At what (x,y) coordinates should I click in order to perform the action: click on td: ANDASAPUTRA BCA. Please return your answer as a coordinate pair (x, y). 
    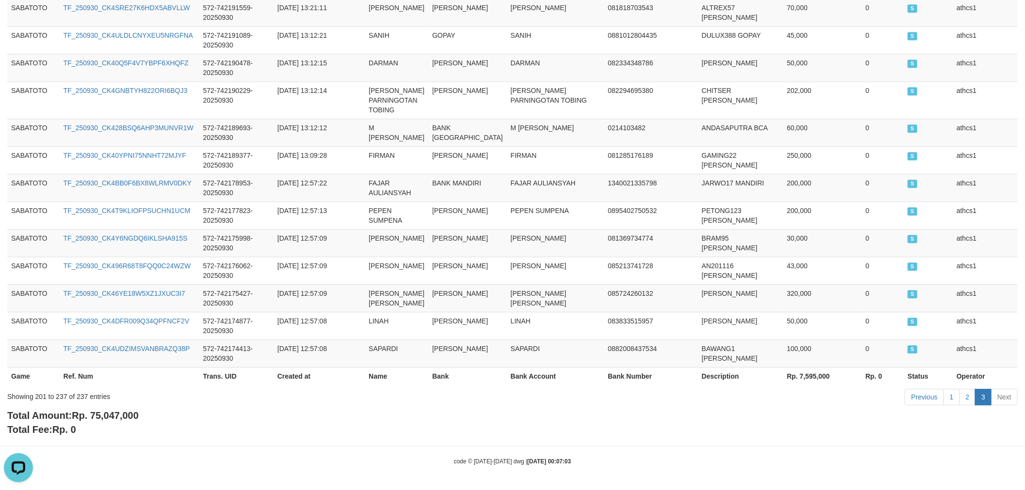
    Looking at the image, I should click on (740, 132).